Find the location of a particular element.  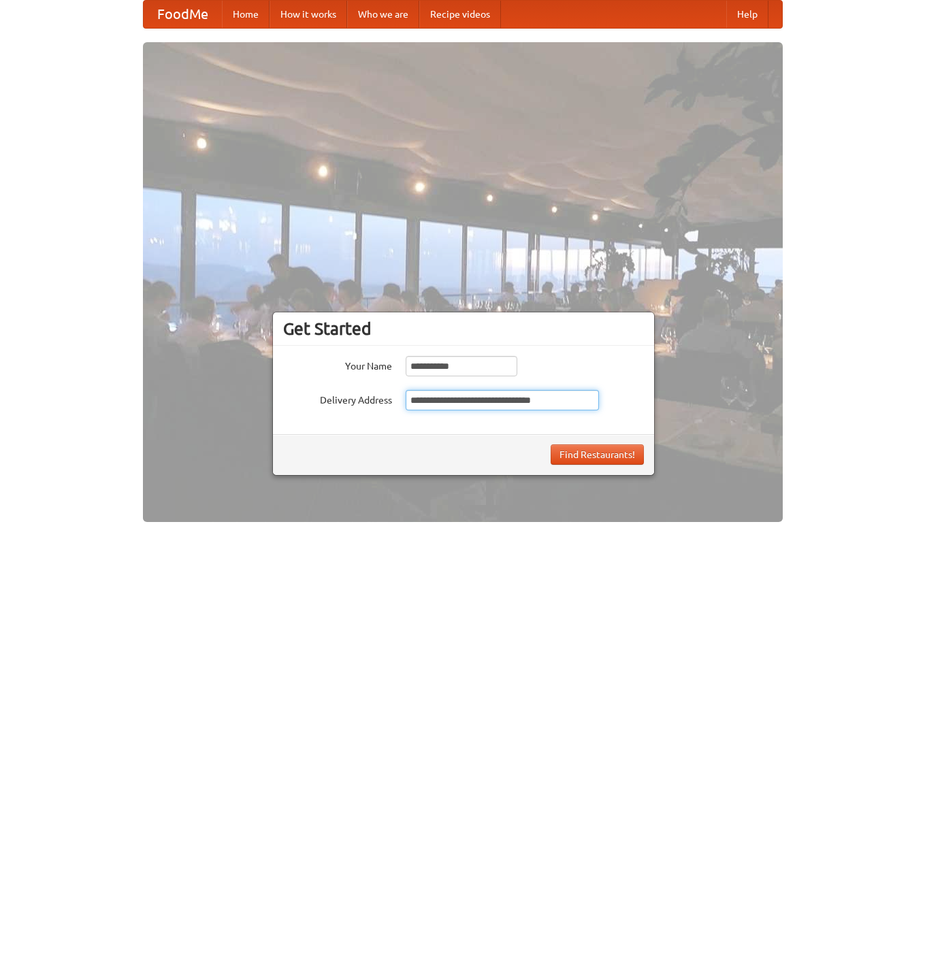

a: How it works is located at coordinates (308, 14).